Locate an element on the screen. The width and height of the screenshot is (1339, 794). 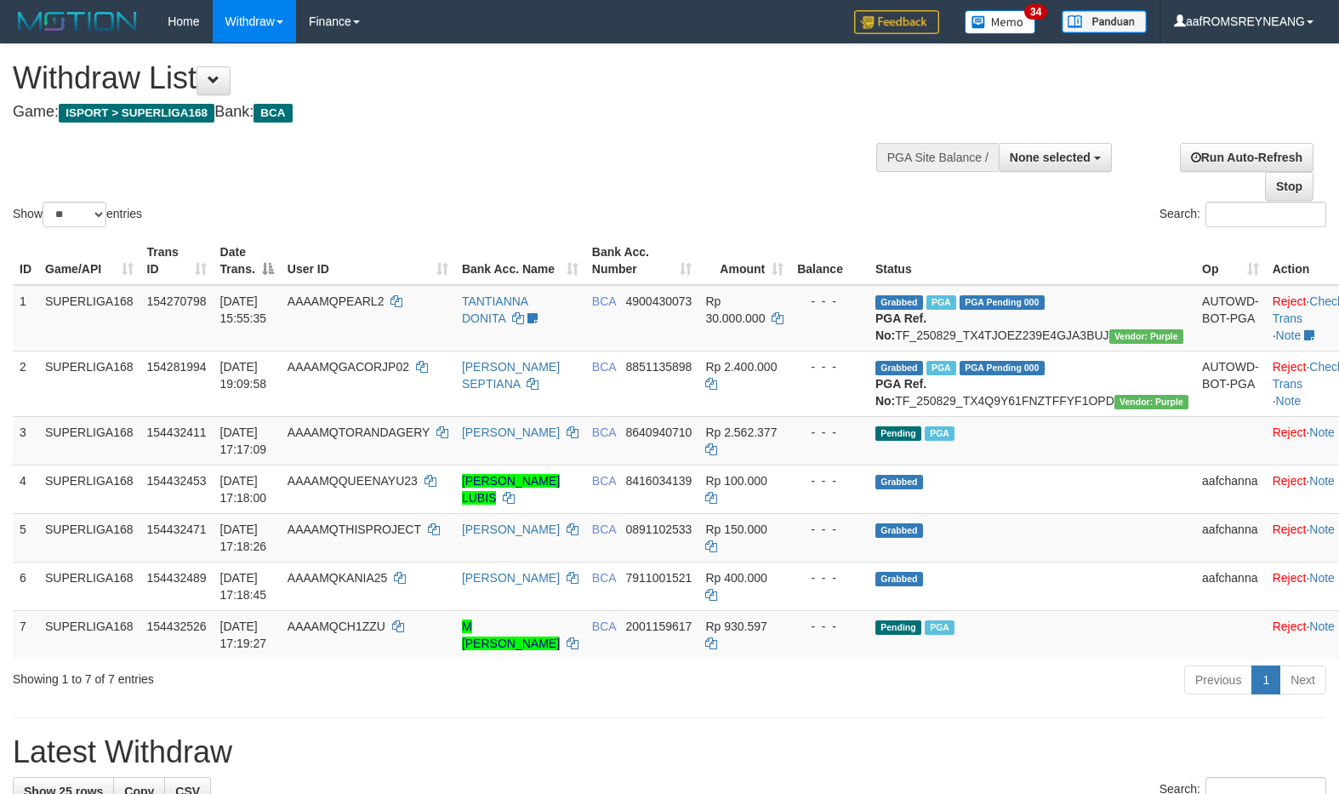
span: AAAAMQPEARL2 is located at coordinates (336, 301).